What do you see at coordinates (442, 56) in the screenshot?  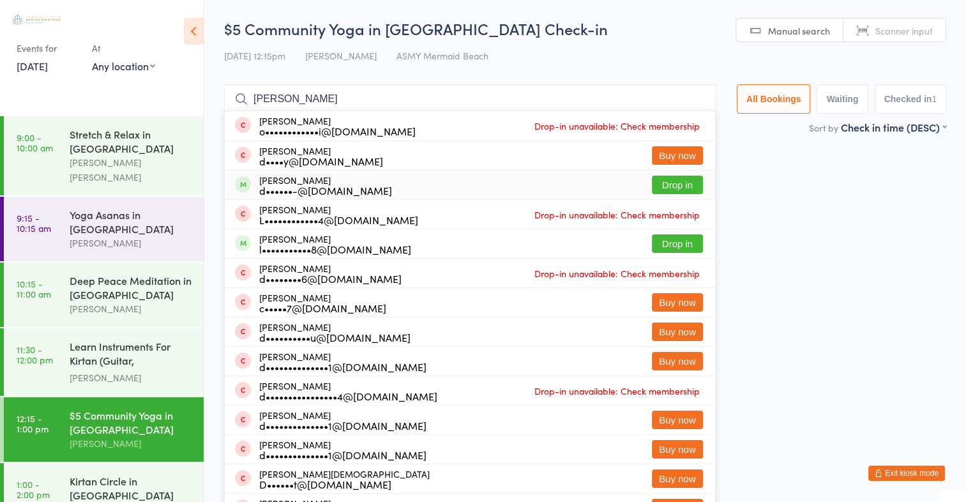 I see `span: ASMY Mermaid Beach` at bounding box center [442, 56].